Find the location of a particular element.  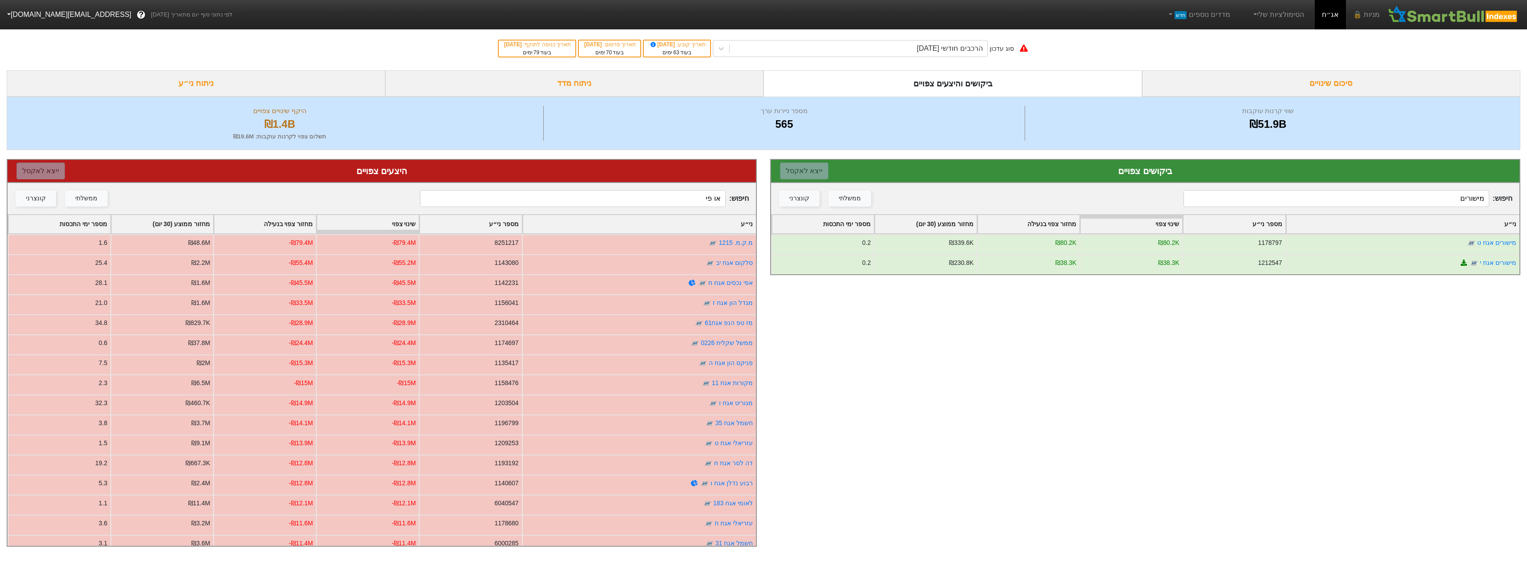

div: 1142231 is located at coordinates (506, 283).